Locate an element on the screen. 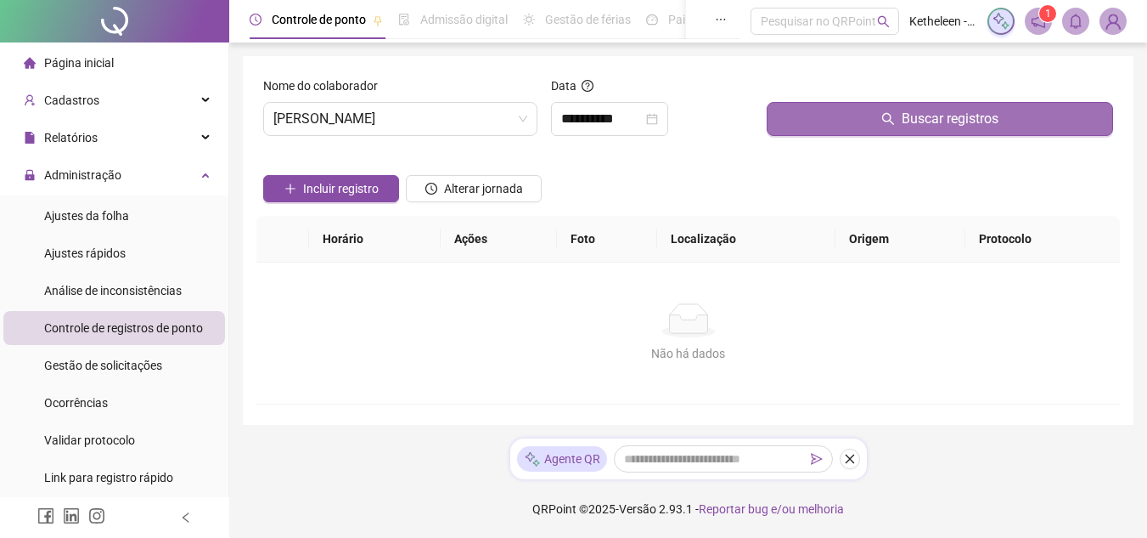 This screenshot has height=538, width=1147. img: 91955 is located at coordinates (1113, 21).